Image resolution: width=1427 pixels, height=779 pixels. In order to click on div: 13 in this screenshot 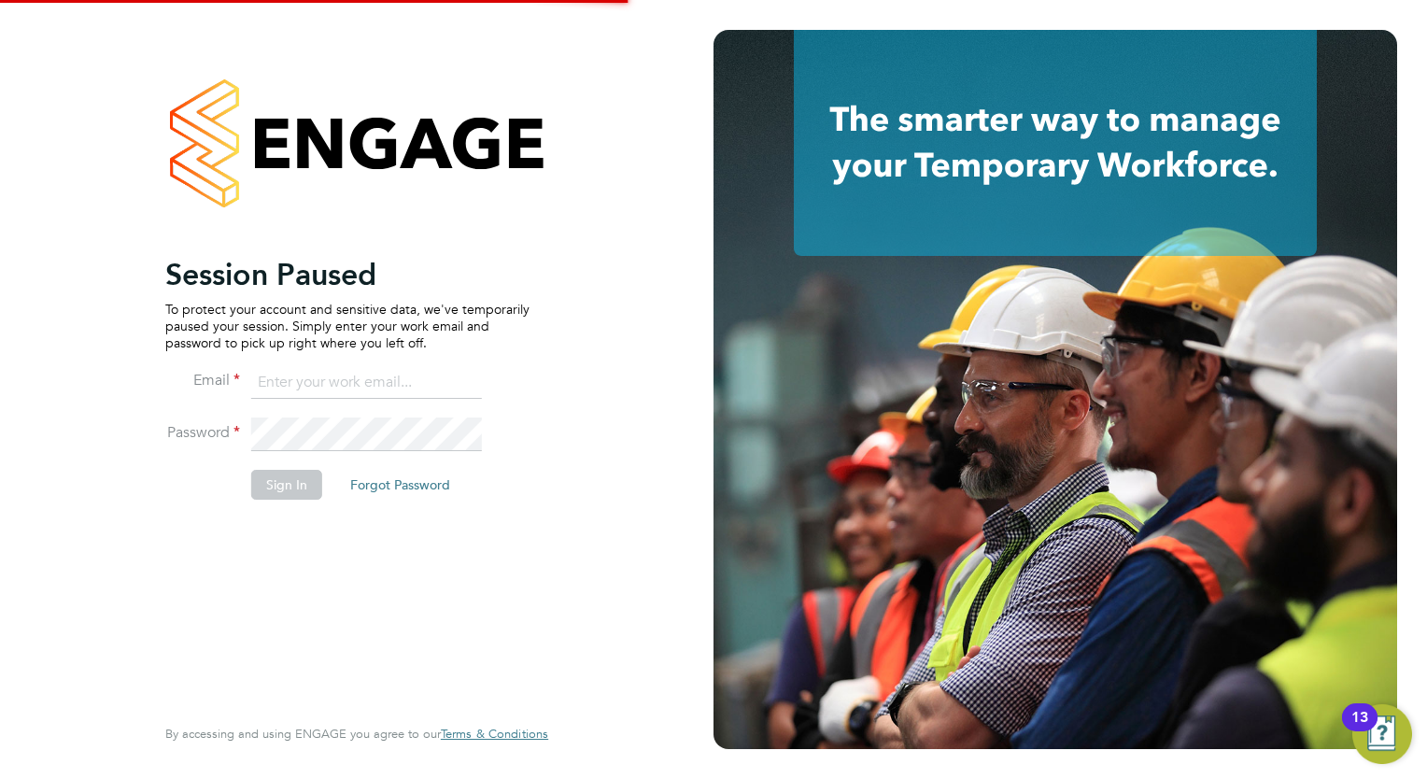, I will do `click(1360, 729)`.